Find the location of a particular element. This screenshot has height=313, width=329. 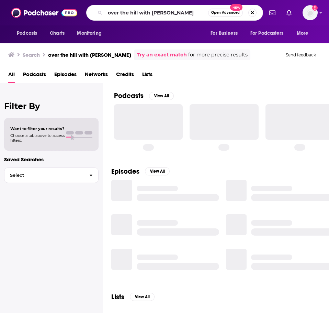

span: Episodes is located at coordinates (65, 76).